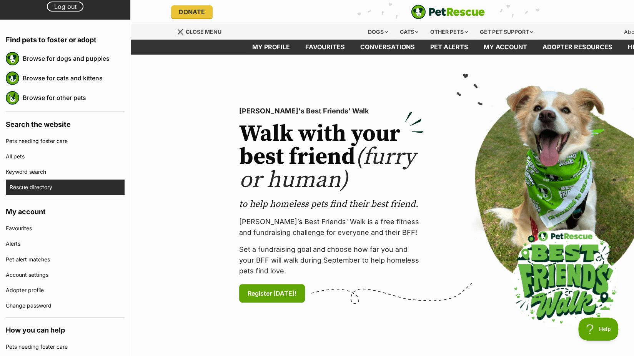  Describe the element at coordinates (271, 47) in the screenshot. I see `a: My profile` at that location.